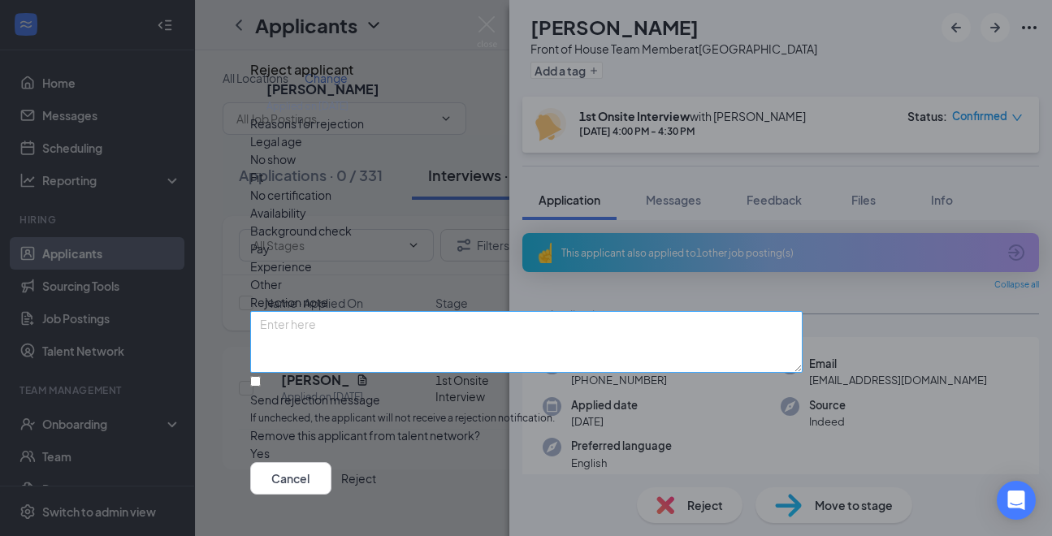 The width and height of the screenshot is (1052, 536). What do you see at coordinates (526, 400) in the screenshot?
I see `div: Send rejection message` at bounding box center [526, 400].